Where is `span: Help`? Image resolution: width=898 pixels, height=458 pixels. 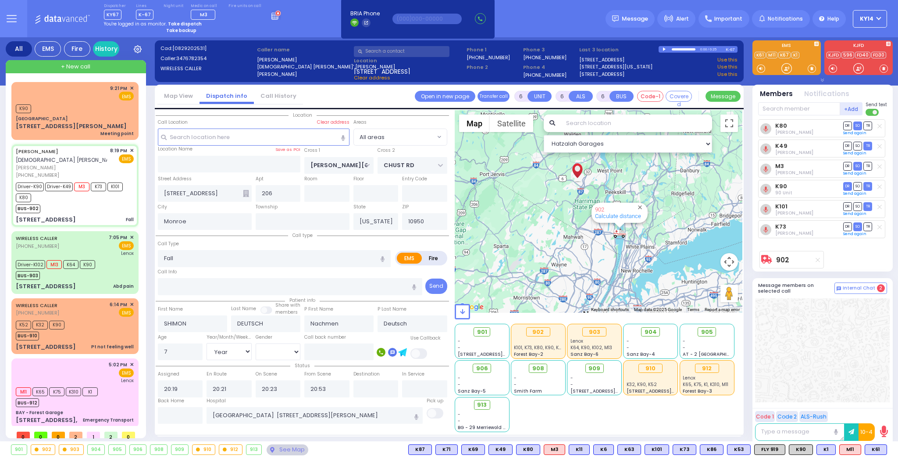 span: Help is located at coordinates (833, 19).